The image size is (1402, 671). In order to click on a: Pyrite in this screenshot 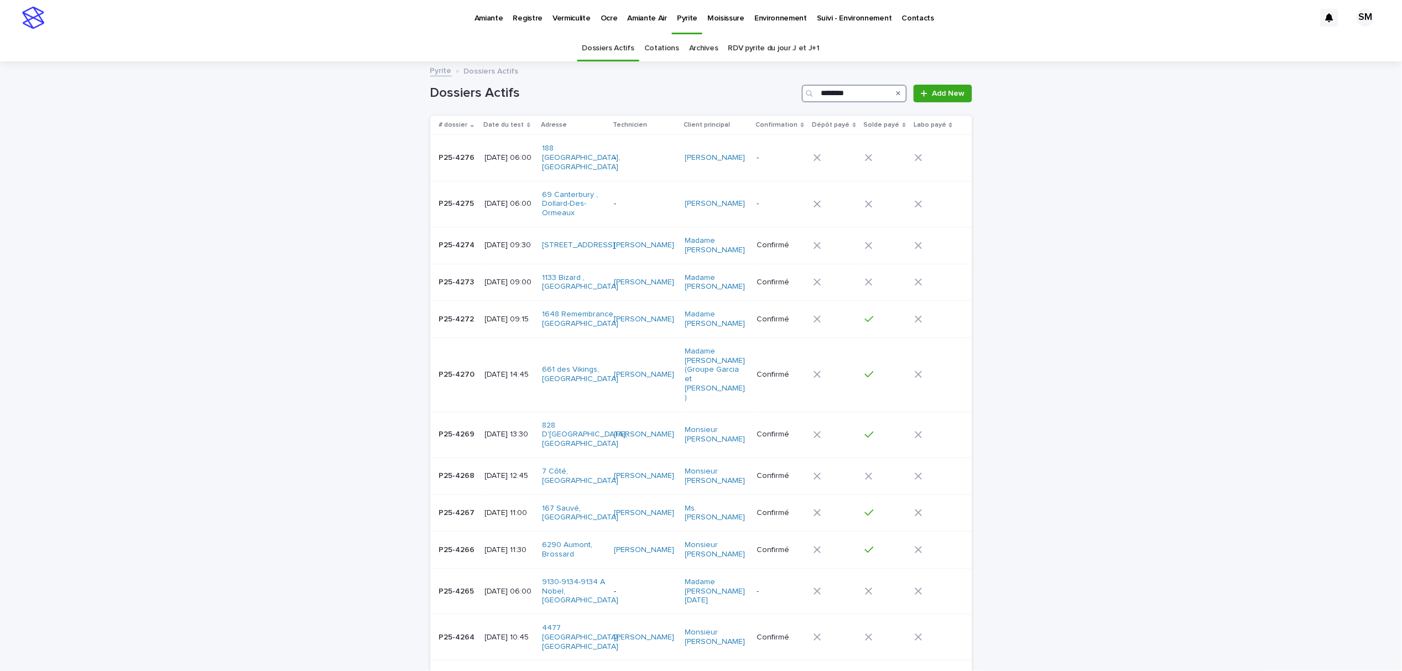, I will do `click(441, 70)`.